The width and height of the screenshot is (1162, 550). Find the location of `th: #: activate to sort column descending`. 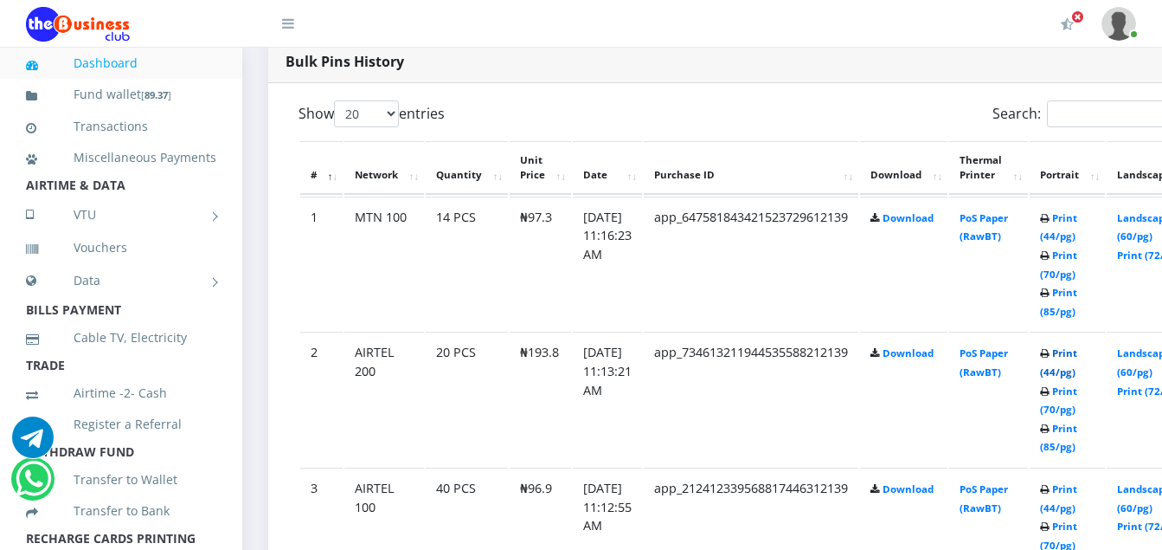

th: #: activate to sort column descending is located at coordinates (321, 168).